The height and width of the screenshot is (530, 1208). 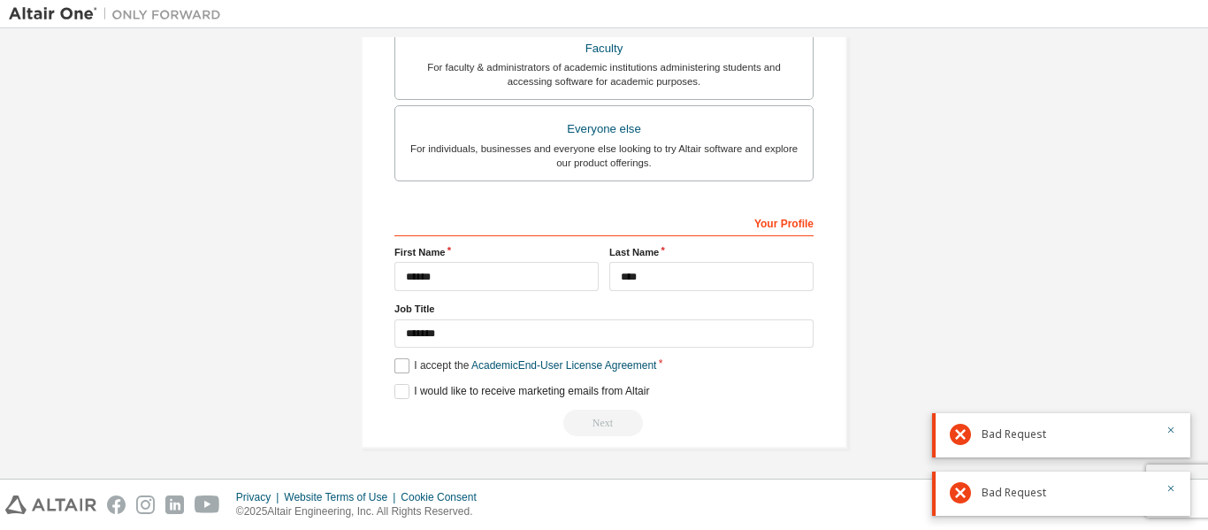 I want to click on div: For individuals, businesses and everyone else looking to try Altair software and explore our prod..., so click(x=604, y=156).